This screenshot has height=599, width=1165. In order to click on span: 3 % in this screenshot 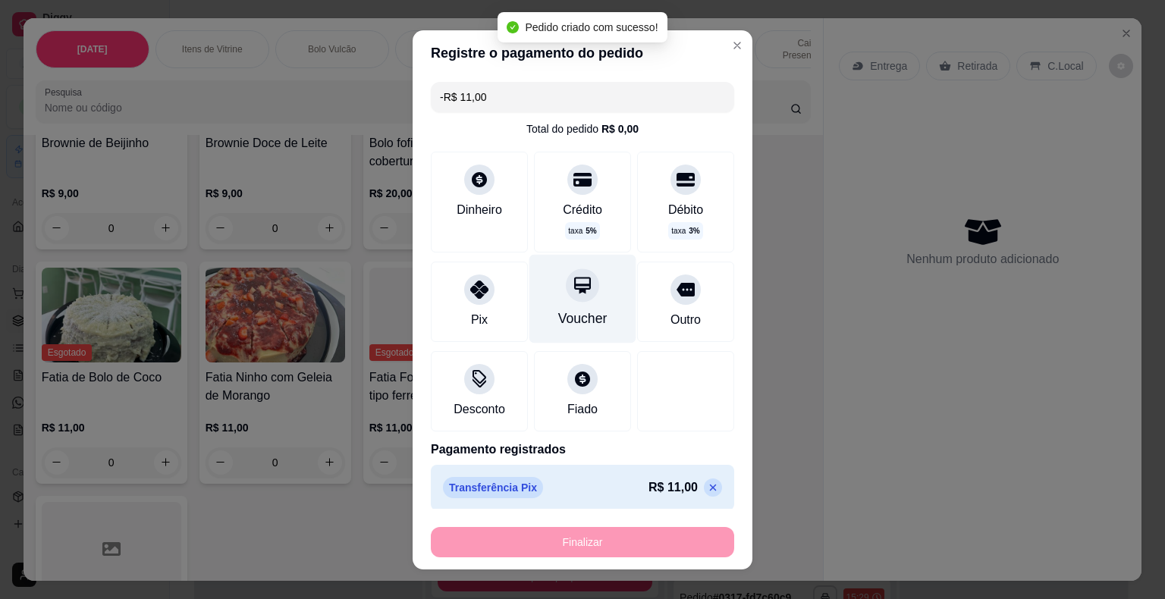, I will do `click(694, 231)`.